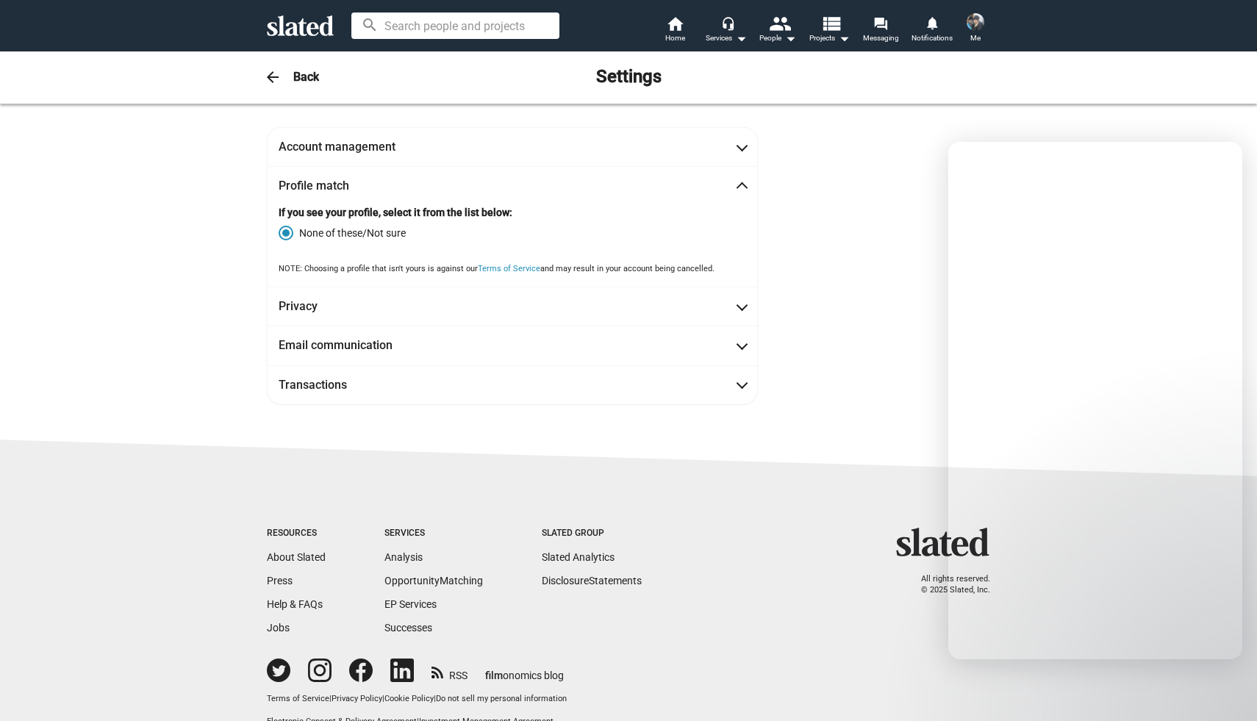 The width and height of the screenshot is (1257, 721). Describe the element at coordinates (345, 306) in the screenshot. I see `mat-panel-title: Privacy` at that location.